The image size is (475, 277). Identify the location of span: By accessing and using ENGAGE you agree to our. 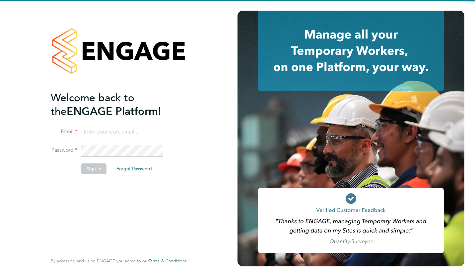
(119, 261).